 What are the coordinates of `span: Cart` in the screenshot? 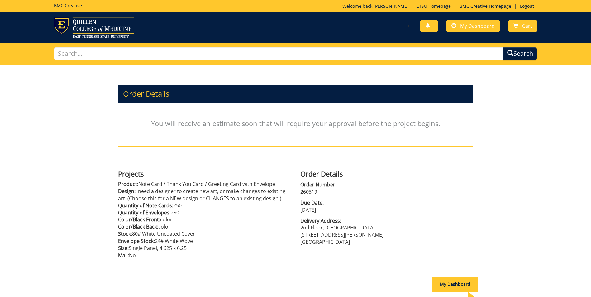 It's located at (527, 26).